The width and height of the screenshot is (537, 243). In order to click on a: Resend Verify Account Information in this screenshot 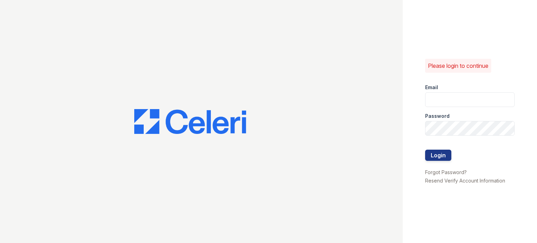, I will do `click(465, 180)`.